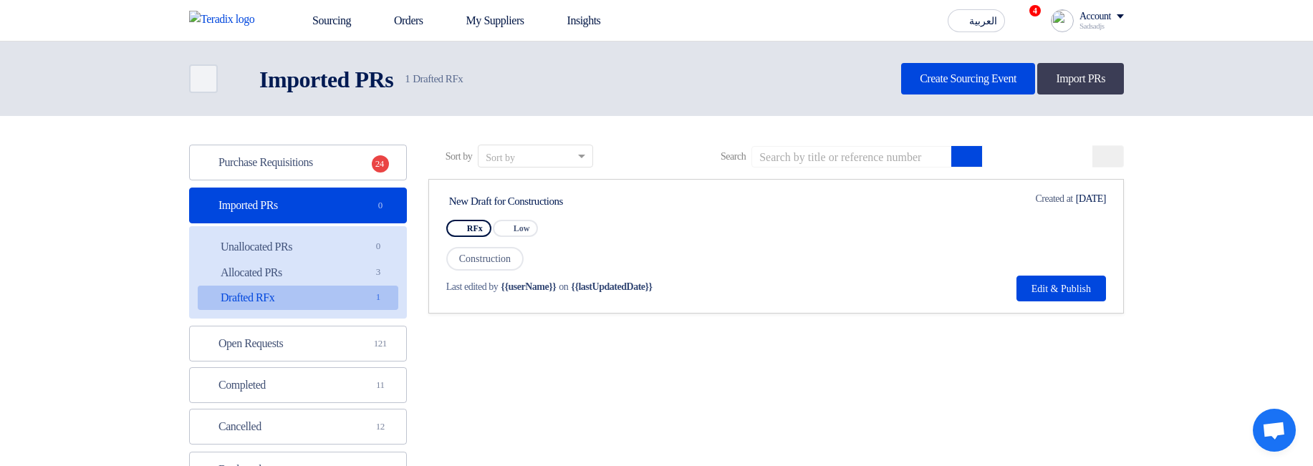 The image size is (1313, 466). Describe the element at coordinates (733, 156) in the screenshot. I see `span: Search` at that location.